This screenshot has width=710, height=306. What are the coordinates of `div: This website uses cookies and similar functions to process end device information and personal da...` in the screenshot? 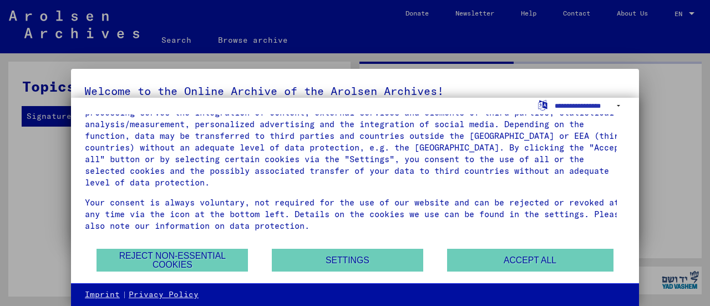 It's located at (355, 142).